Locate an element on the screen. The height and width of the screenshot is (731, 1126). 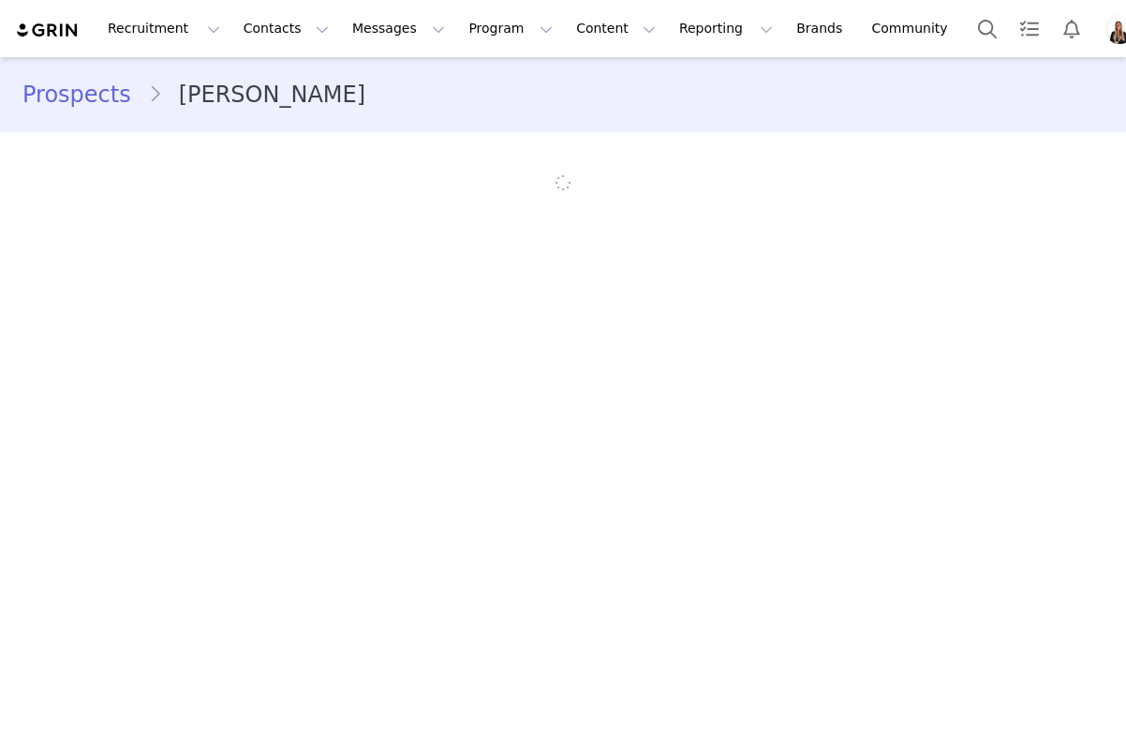
button: Contacts is located at coordinates (286, 28).